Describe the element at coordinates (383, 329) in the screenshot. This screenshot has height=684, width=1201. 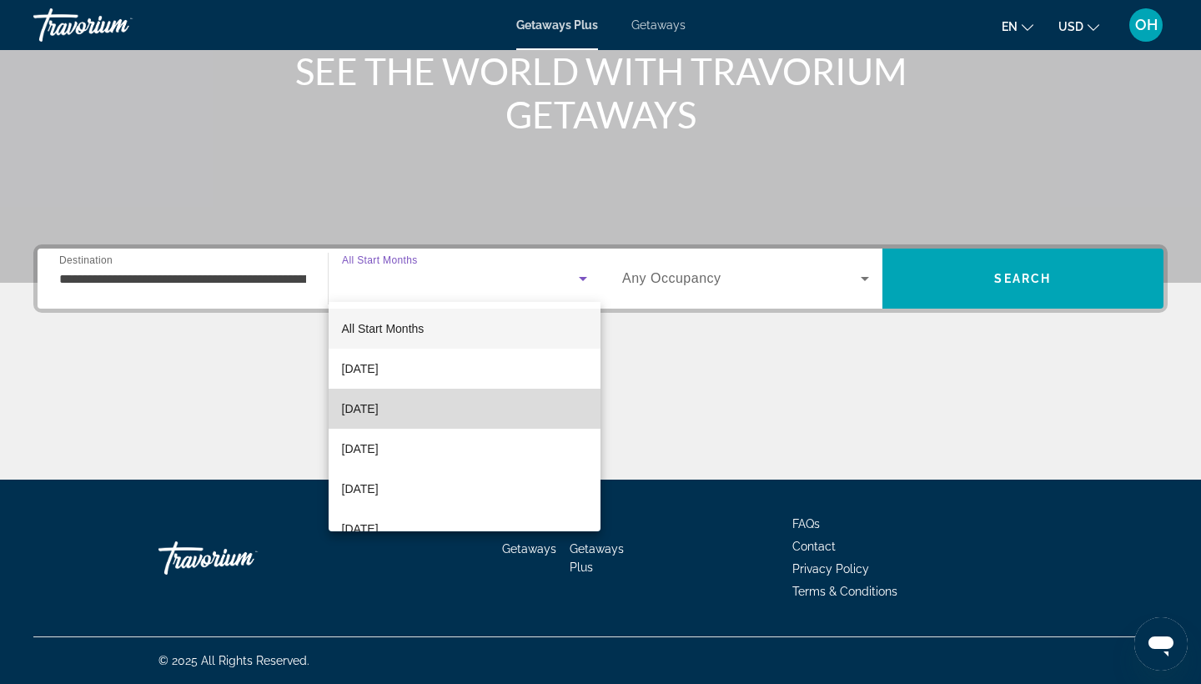
I see `span: All Start Months` at that location.